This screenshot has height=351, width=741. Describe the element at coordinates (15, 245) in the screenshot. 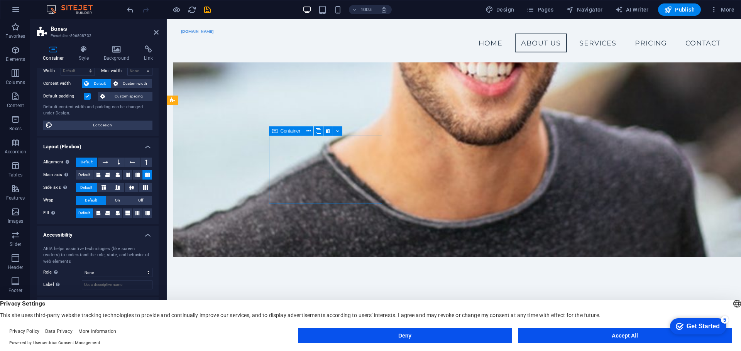

I see `p: Slider` at that location.